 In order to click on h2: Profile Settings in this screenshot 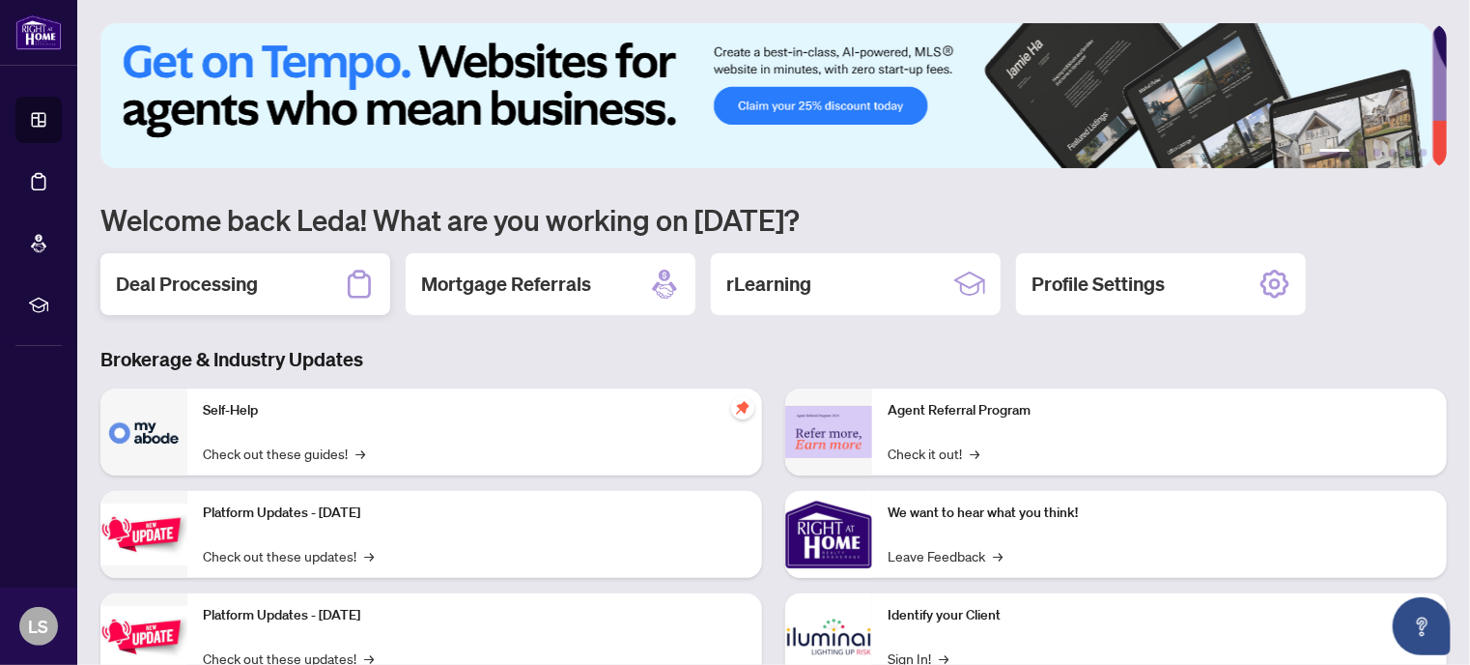, I will do `click(1098, 284)`.